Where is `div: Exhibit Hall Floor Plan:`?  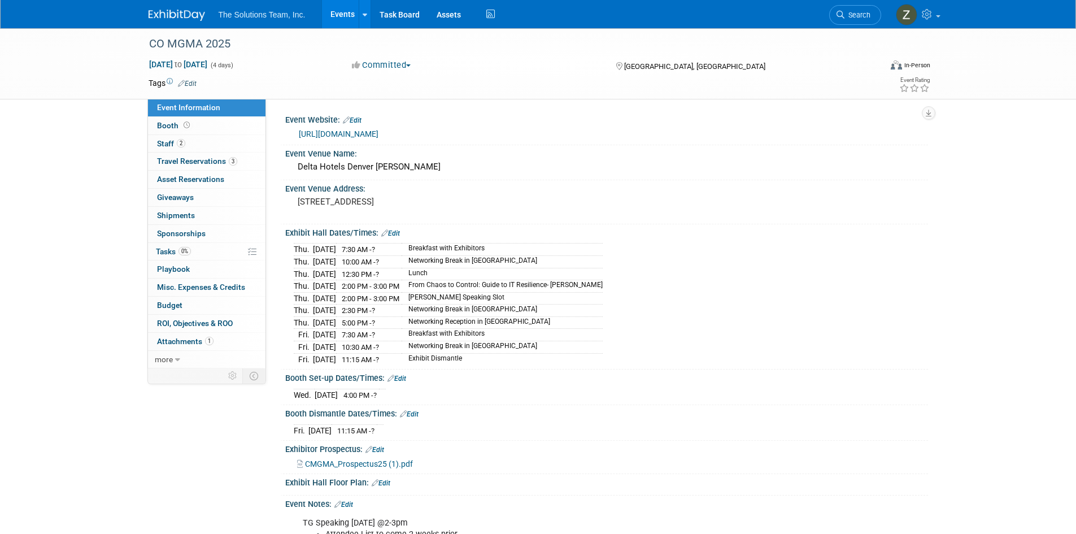 div: Exhibit Hall Floor Plan: is located at coordinates (607, 481).